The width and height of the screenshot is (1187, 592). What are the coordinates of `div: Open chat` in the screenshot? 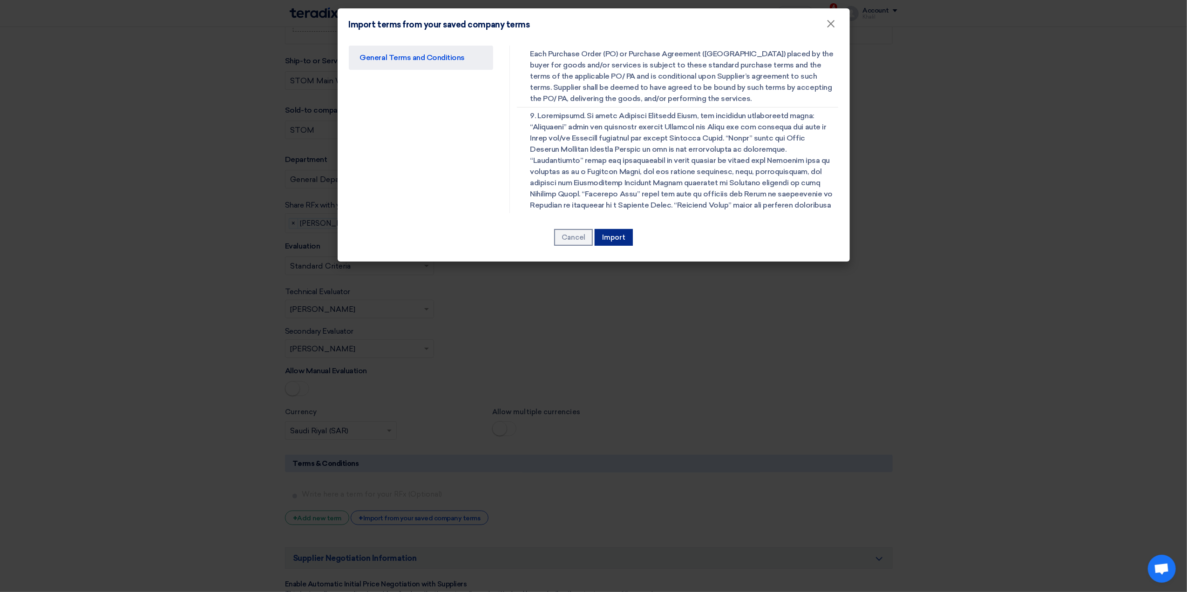 It's located at (1162, 569).